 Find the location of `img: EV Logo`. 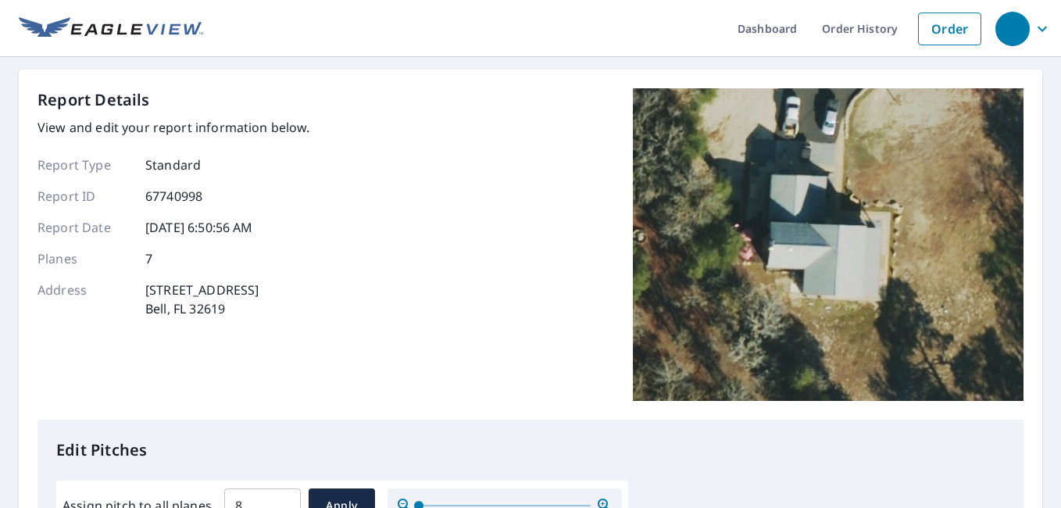

img: EV Logo is located at coordinates (111, 29).